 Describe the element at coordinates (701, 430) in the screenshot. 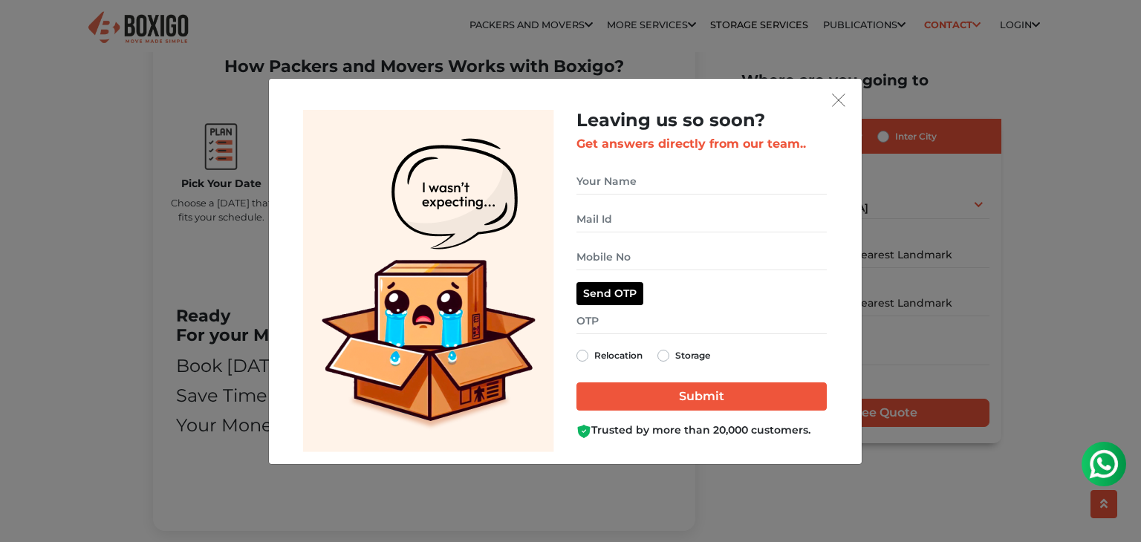

I see `div: Trusted by more than 20,000 customers.` at that location.